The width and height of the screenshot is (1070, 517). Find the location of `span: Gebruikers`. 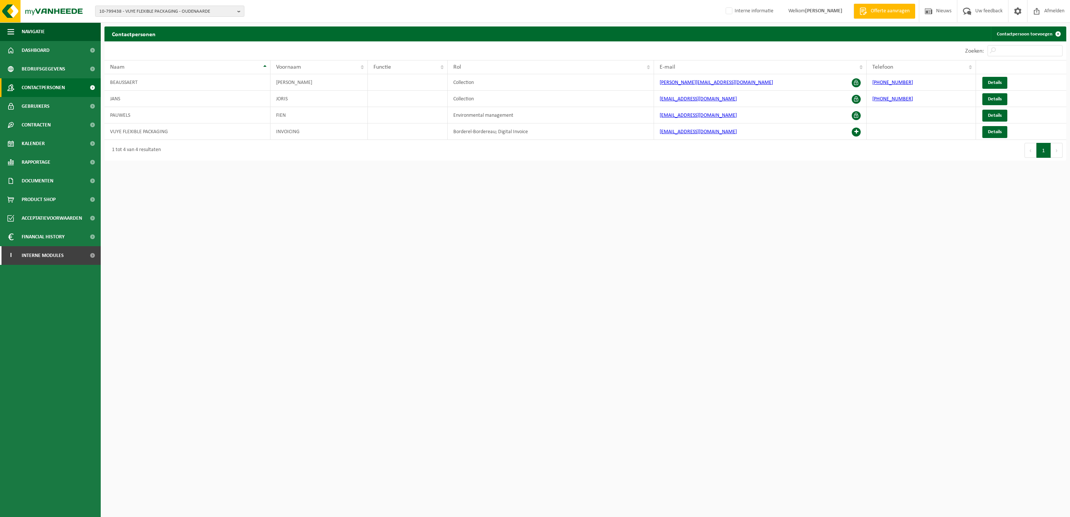

span: Gebruikers is located at coordinates (35, 106).